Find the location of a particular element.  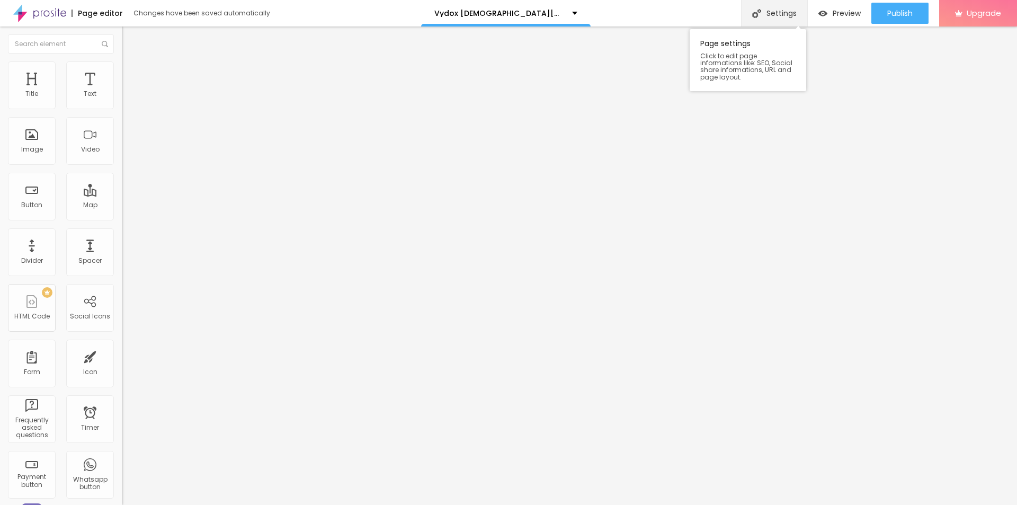

div: Payment button is located at coordinates (31, 481).